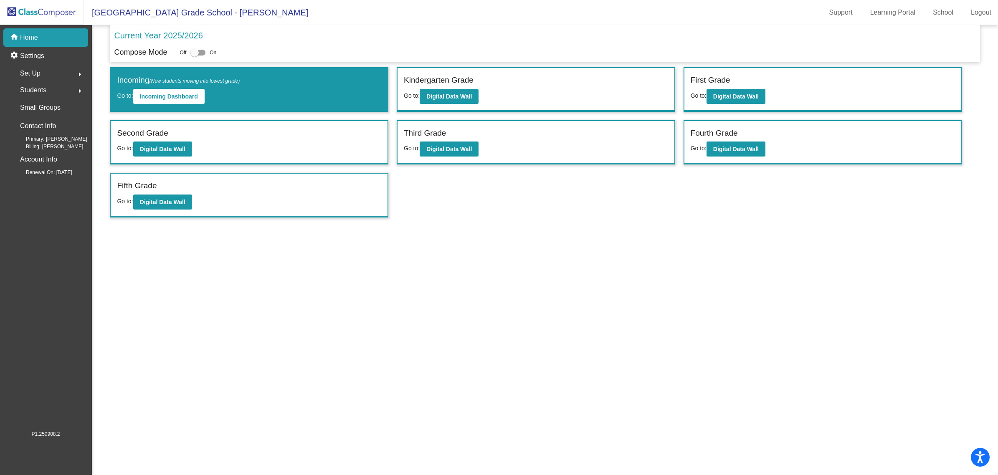 This screenshot has height=475, width=998. Describe the element at coordinates (213, 53) in the screenshot. I see `span: On` at that location.